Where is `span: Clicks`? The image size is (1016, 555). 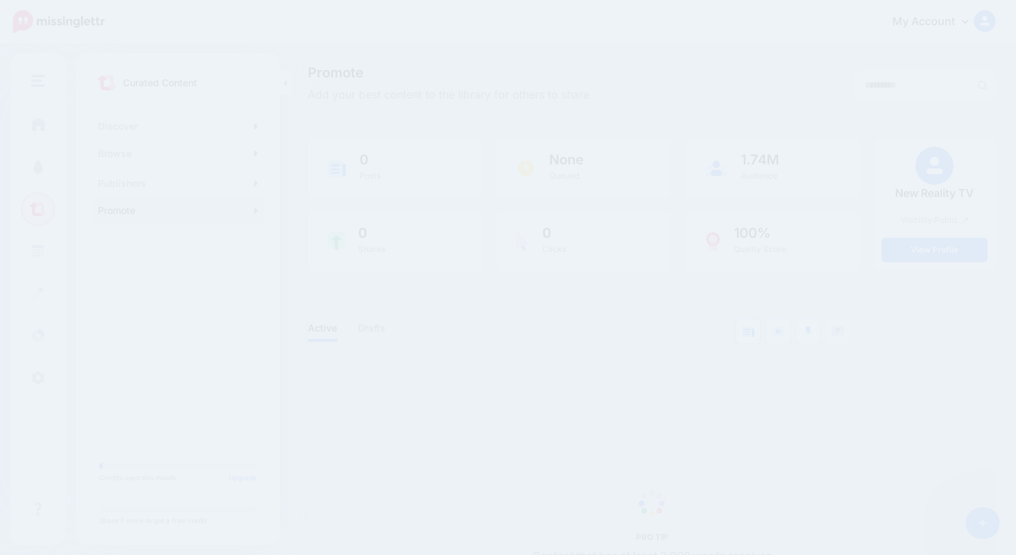 span: Clicks is located at coordinates (554, 249).